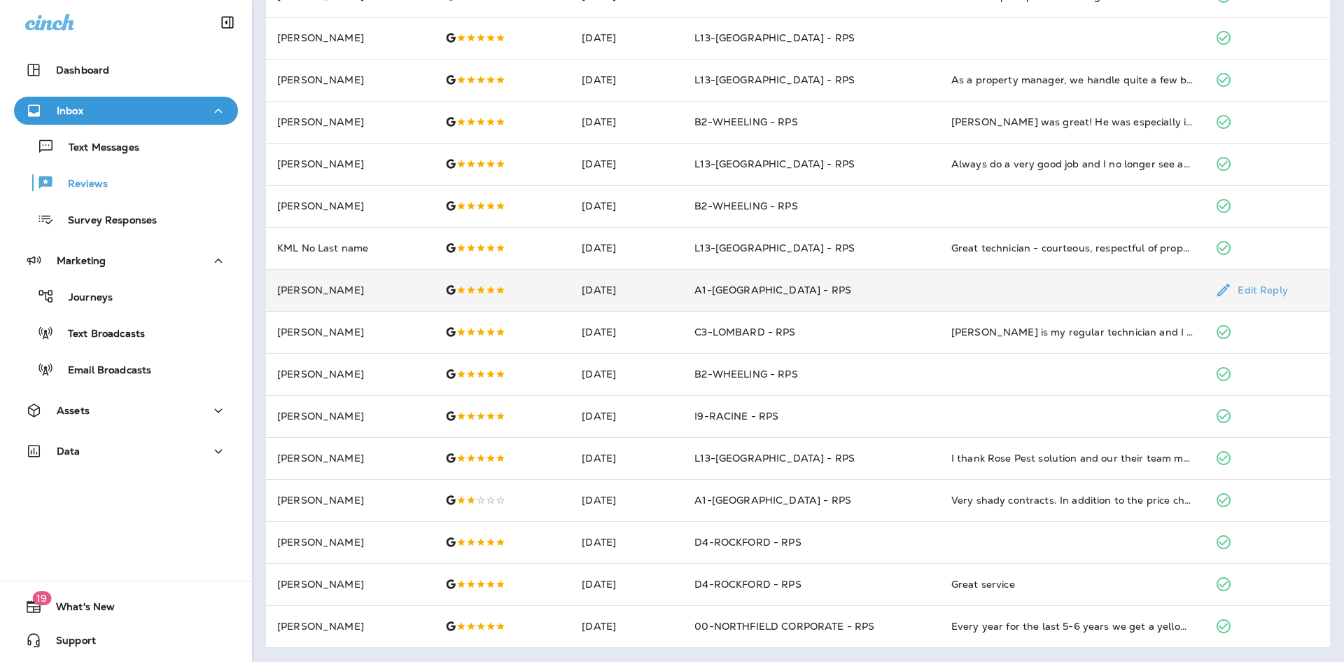 The image size is (1344, 662). What do you see at coordinates (69, 643) in the screenshot?
I see `span: Support` at bounding box center [69, 643].